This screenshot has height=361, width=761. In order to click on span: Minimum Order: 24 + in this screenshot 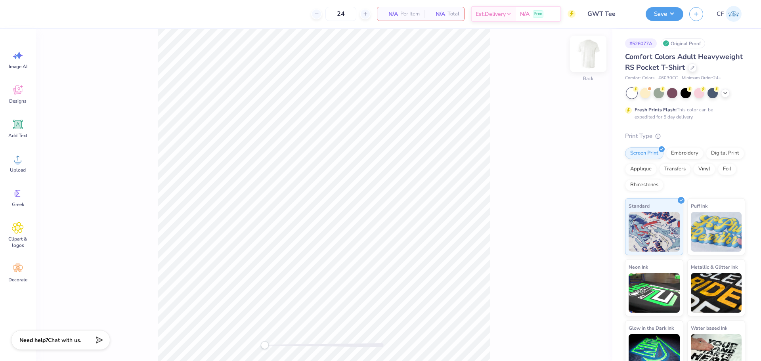, I will do `click(701, 78)`.